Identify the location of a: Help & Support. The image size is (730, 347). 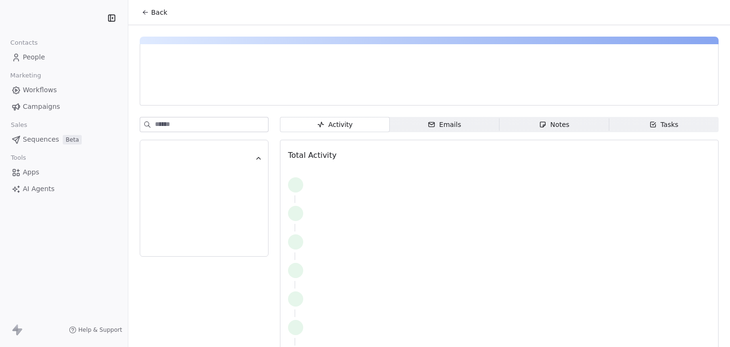
(96, 330).